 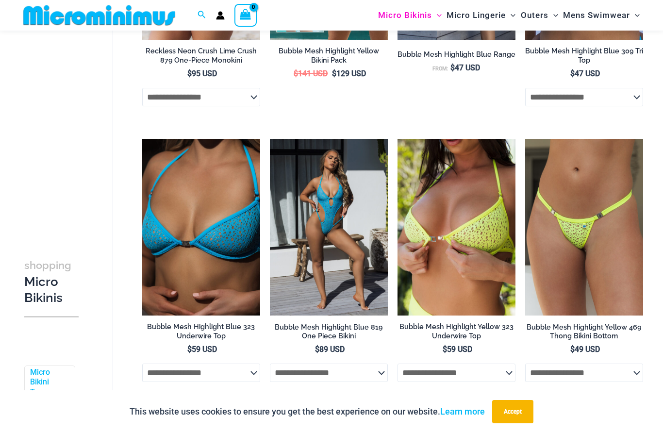 I want to click on span: Outers, so click(x=534, y=15).